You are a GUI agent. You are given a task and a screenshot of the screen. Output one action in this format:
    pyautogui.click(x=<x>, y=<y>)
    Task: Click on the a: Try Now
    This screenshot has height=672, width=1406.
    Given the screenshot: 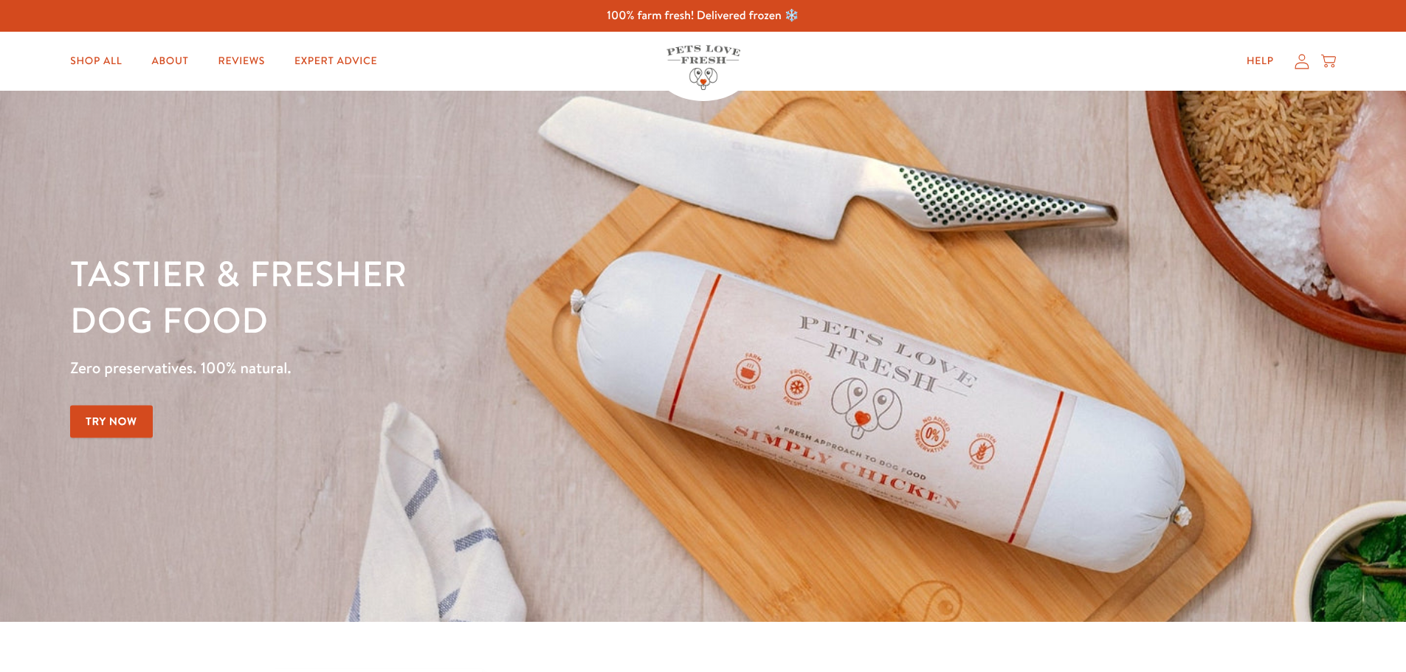 What is the action you would take?
    pyautogui.click(x=111, y=421)
    